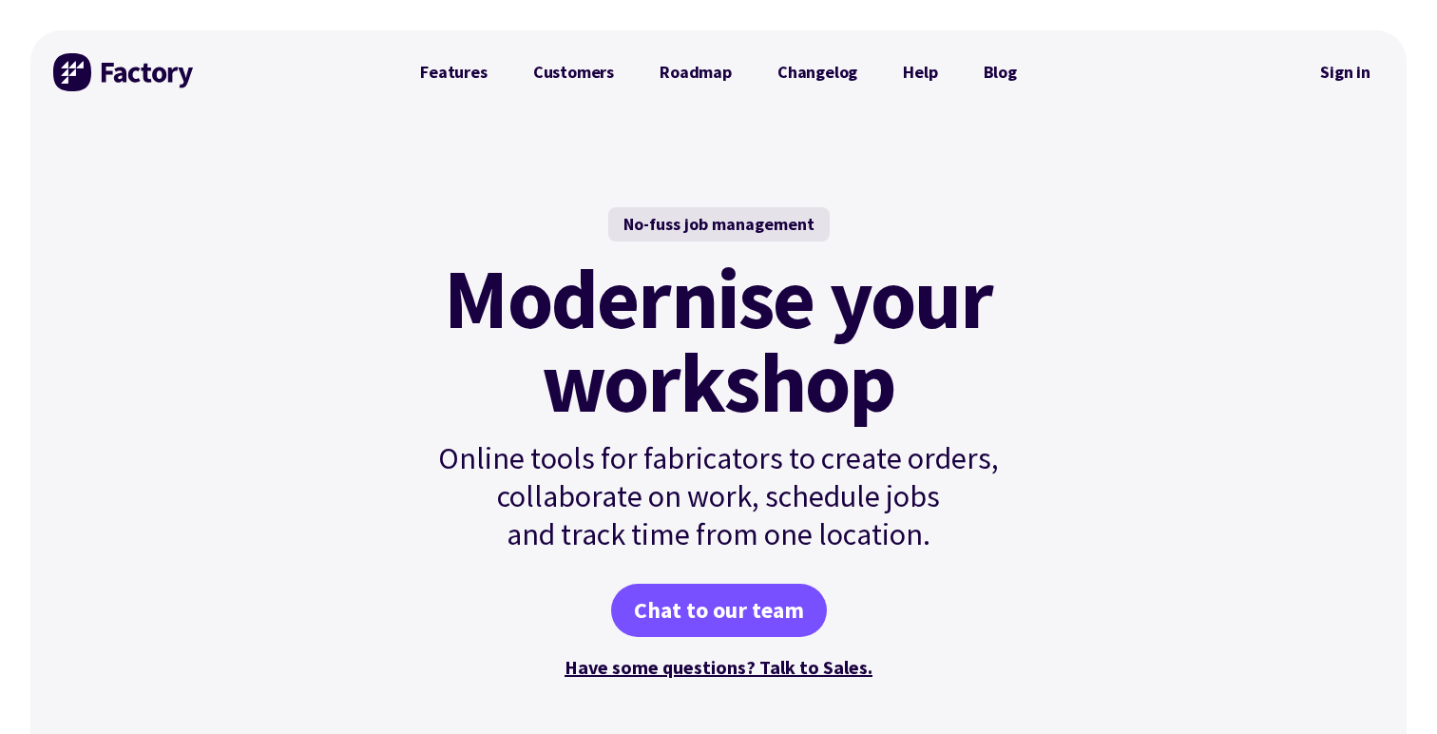 The width and height of the screenshot is (1437, 734). I want to click on img: Factory, so click(125, 72).